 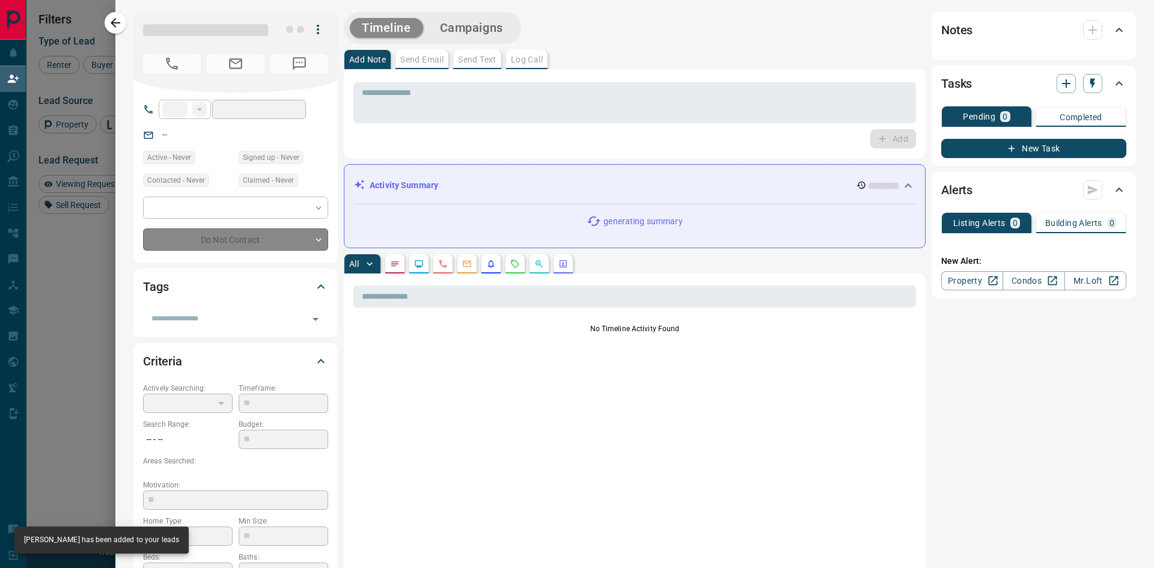 I want to click on p: Completed, so click(x=1081, y=117).